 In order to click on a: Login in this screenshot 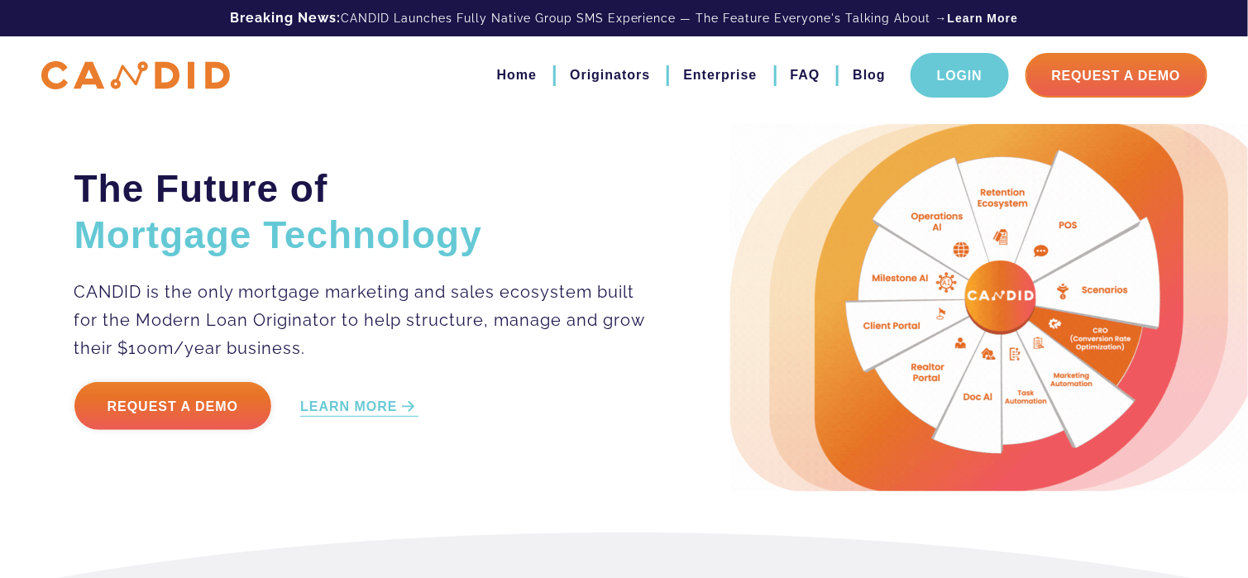, I will do `click(959, 75)`.